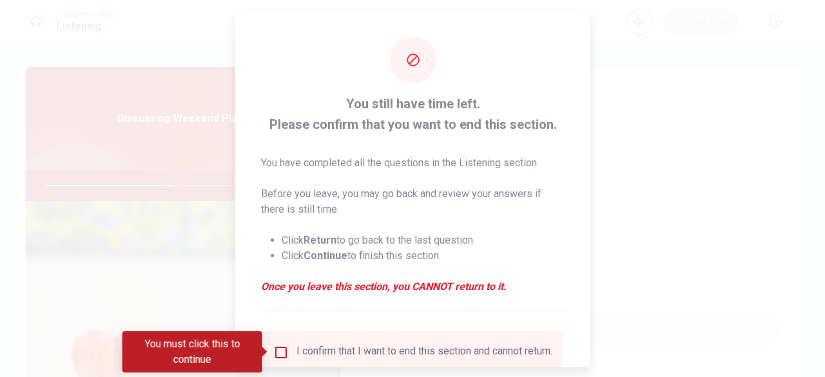 This screenshot has width=825, height=377. I want to click on p: Before you leave, you may go back and review your answers if there is still time., so click(413, 201).